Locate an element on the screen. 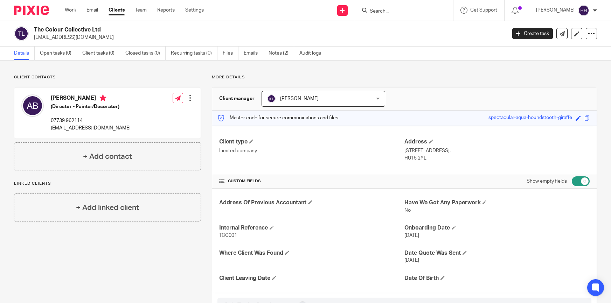 The image size is (611, 303). img: Pixie is located at coordinates (32, 10).